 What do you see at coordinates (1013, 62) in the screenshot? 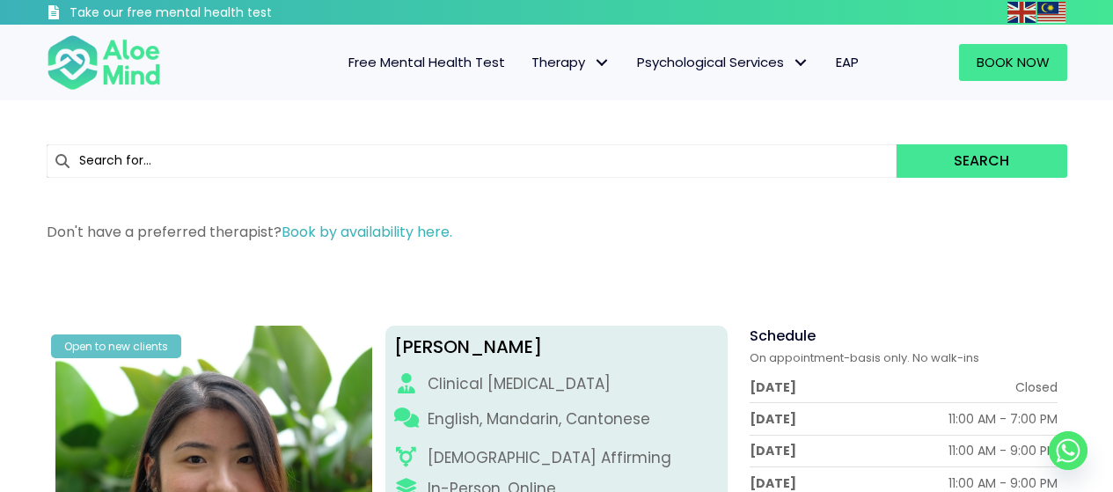
I see `span: Book Now` at bounding box center [1013, 62].